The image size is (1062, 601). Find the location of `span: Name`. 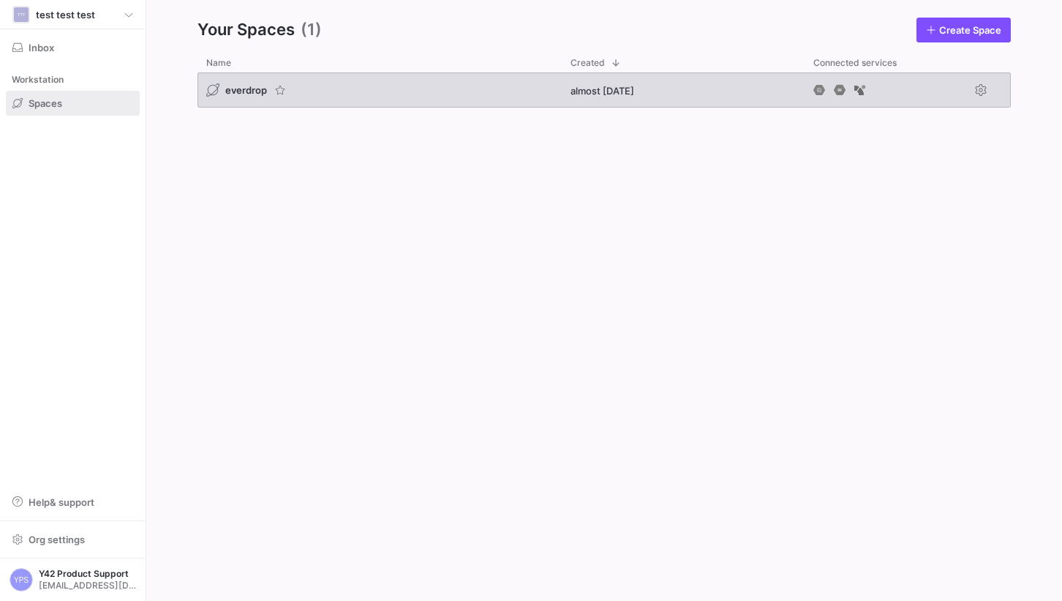

span: Name is located at coordinates (219, 63).